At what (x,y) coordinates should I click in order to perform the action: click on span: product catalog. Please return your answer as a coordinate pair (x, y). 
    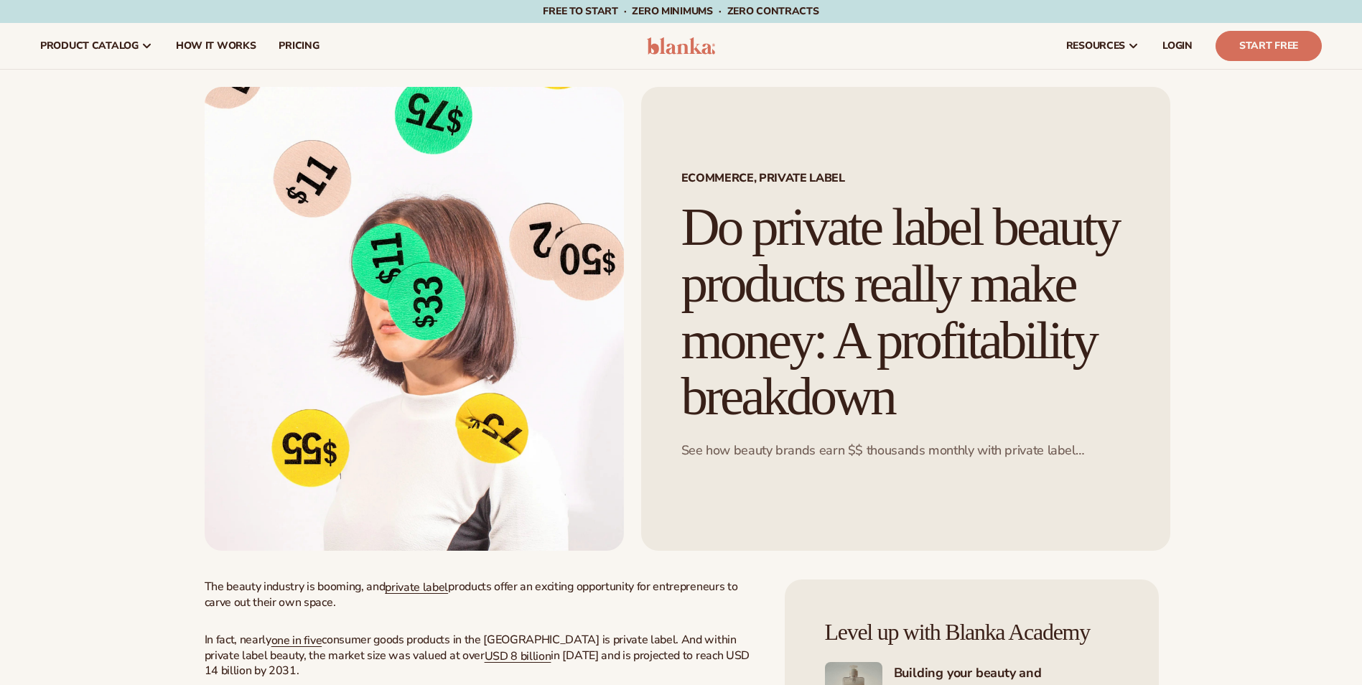
    Looking at the image, I should click on (89, 46).